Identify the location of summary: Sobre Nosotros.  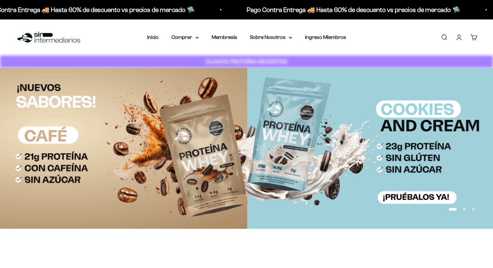
(271, 37).